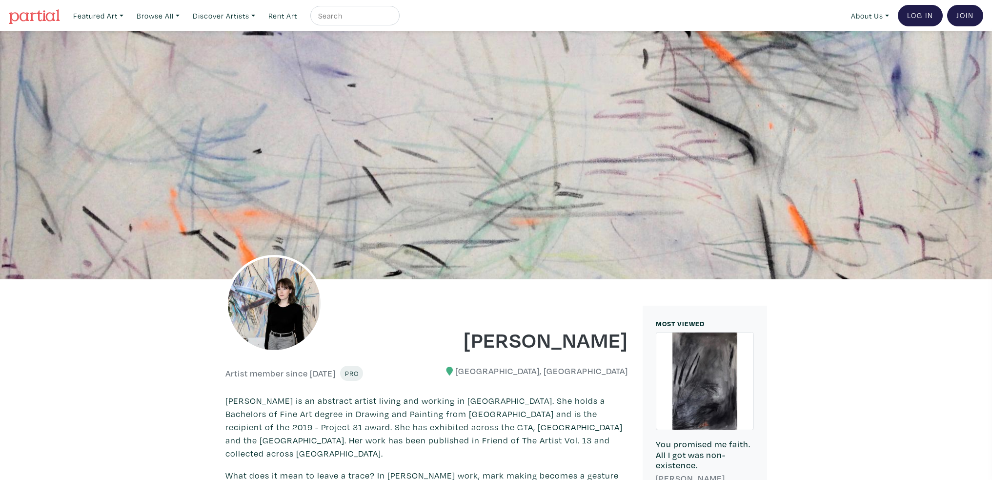  Describe the element at coordinates (870, 16) in the screenshot. I see `a: About Us` at that location.